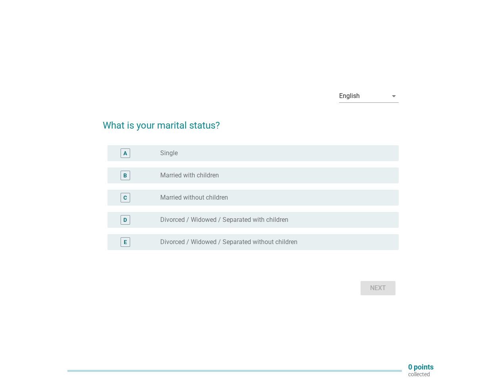 The height and width of the screenshot is (381, 501). I want to click on div: A, so click(125, 153).